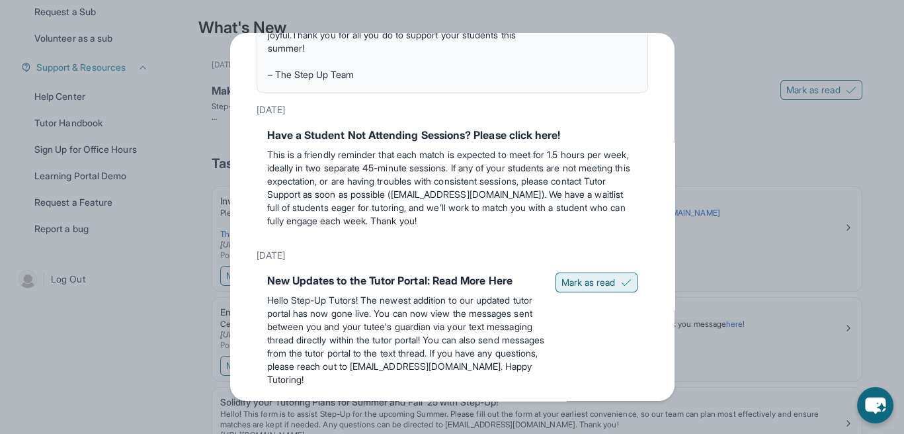  What do you see at coordinates (452, 188) in the screenshot?
I see `p: This is a friendly reminder that each match is expected to meet for 1.5 hours per week, ideally i...` at bounding box center [452, 188].